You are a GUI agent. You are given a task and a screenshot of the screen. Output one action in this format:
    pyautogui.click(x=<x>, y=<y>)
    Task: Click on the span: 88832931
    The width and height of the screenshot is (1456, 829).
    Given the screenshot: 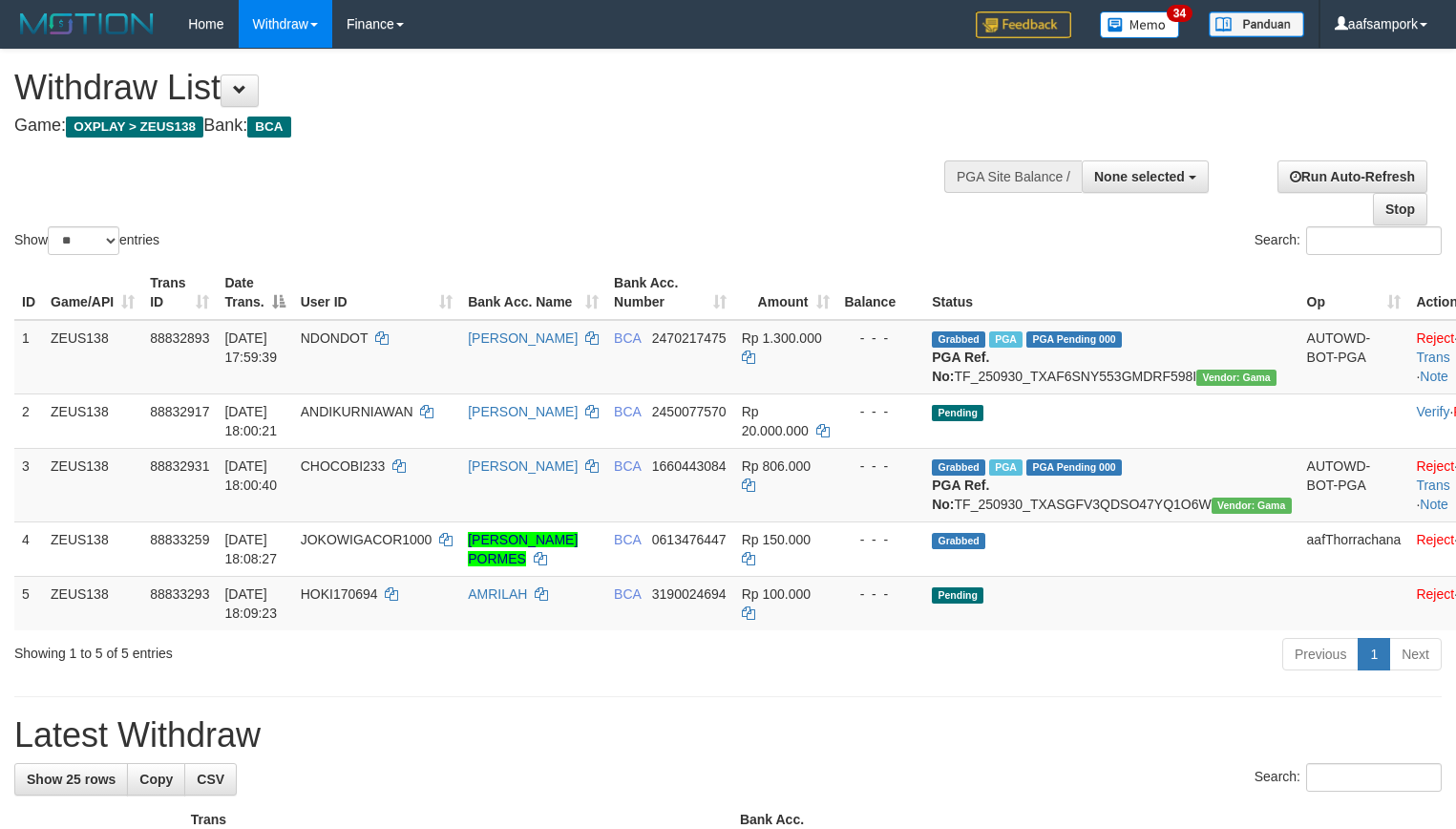 What is the action you would take?
    pyautogui.click(x=180, y=466)
    